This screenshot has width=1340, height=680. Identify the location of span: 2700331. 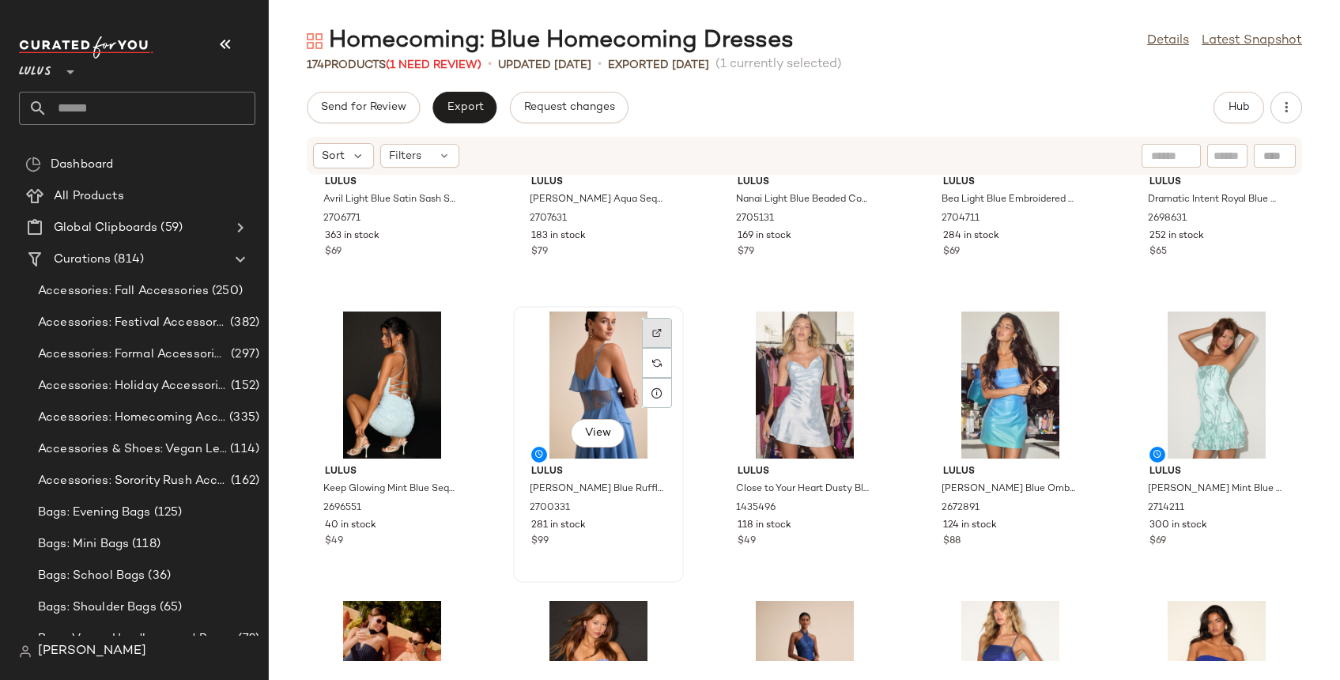
(549, 508).